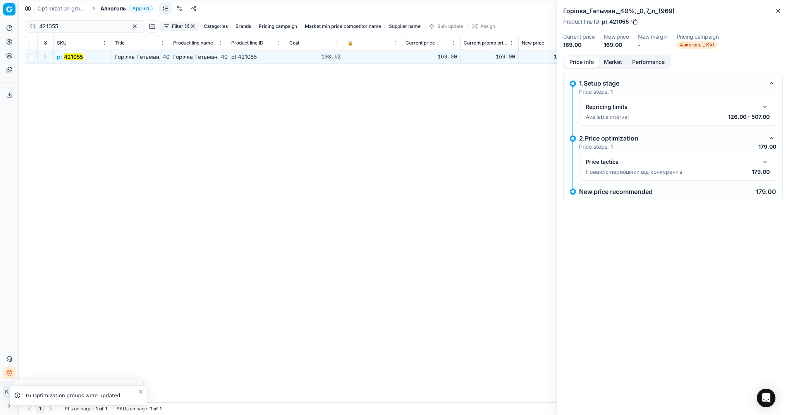 This screenshot has height=415, width=789. What do you see at coordinates (581, 22) in the screenshot?
I see `span: Product line ID :` at bounding box center [581, 22].